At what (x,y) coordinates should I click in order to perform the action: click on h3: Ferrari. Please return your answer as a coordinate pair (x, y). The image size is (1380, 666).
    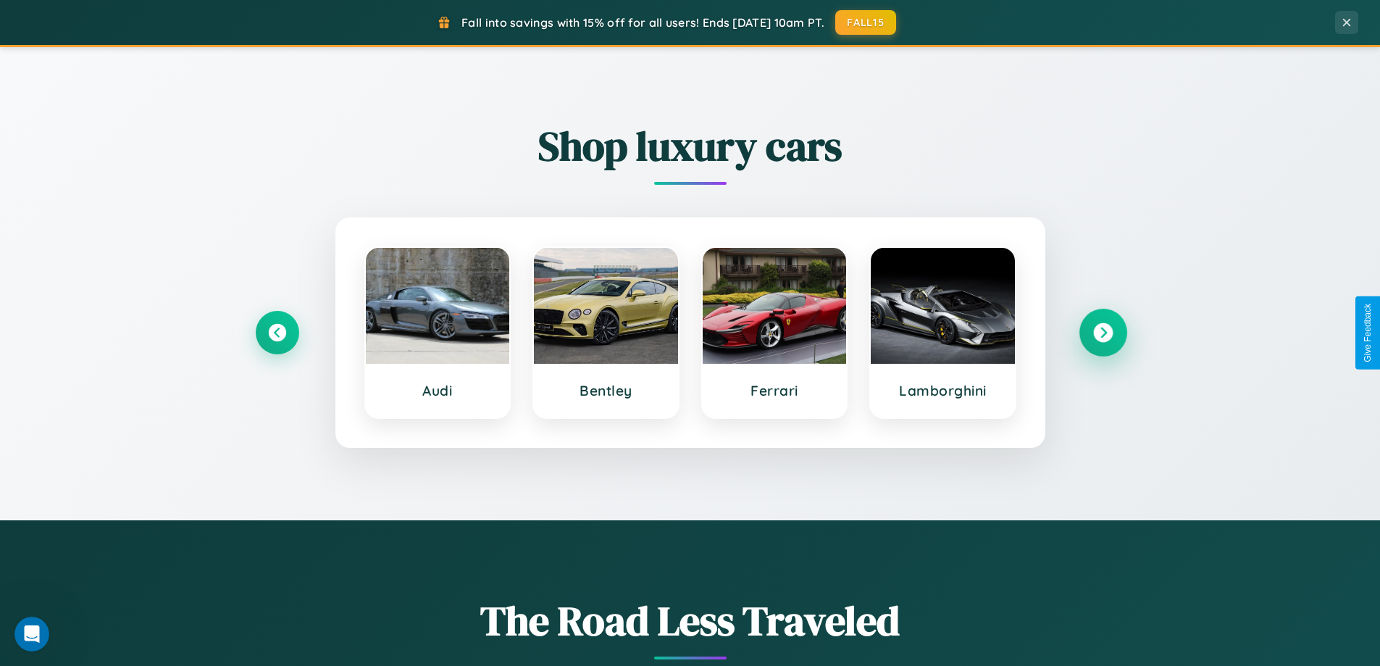
    Looking at the image, I should click on (775, 391).